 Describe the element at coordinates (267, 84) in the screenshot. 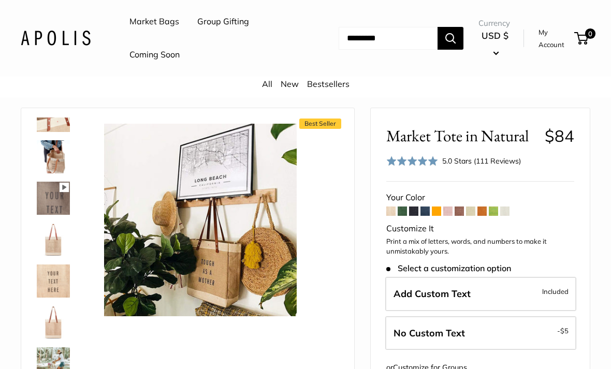

I see `a: All` at that location.